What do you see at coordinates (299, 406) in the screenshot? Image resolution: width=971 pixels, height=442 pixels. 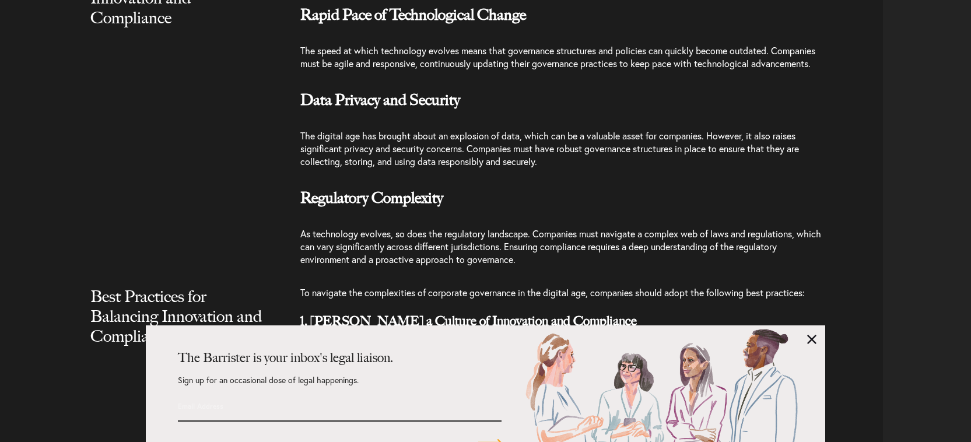 I see `input: Email Address` at bounding box center [299, 406].